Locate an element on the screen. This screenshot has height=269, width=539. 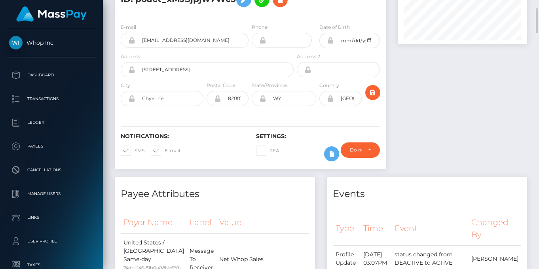
a: Payees is located at coordinates (51, 146).